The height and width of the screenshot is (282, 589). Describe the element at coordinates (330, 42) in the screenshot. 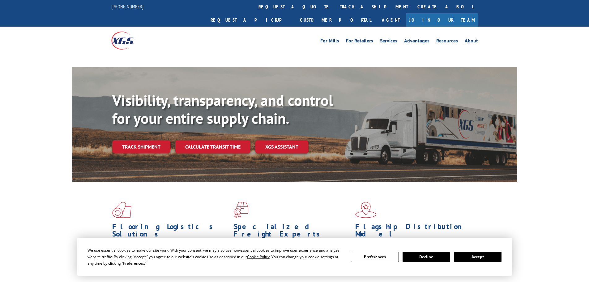

I see `a: For Mills` at that location.